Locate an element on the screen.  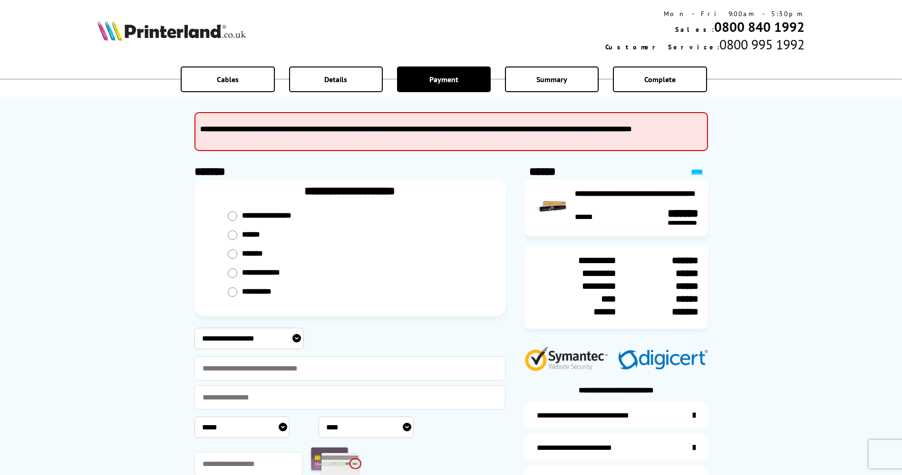
img: Printerland Logo is located at coordinates (172, 30).